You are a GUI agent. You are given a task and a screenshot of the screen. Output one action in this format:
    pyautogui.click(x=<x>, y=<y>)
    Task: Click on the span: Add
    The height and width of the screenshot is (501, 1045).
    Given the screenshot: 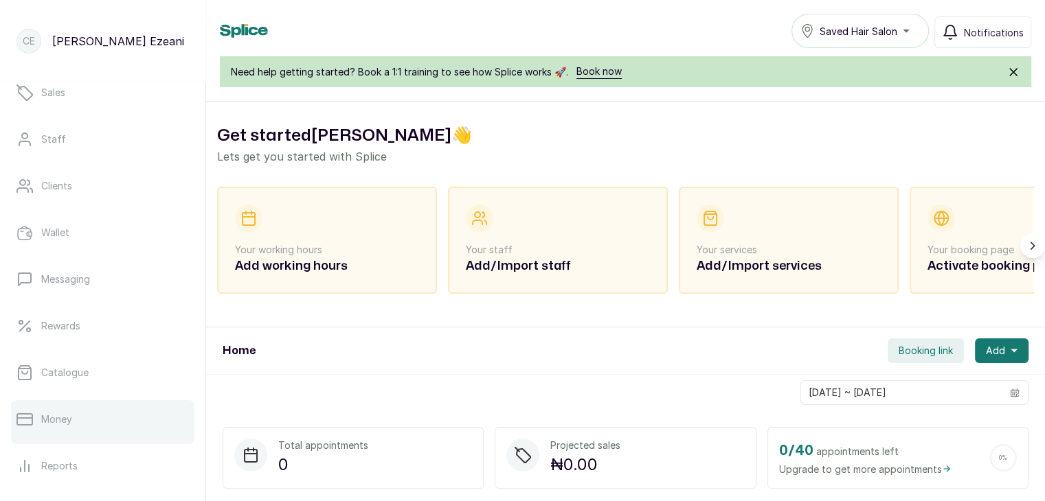 What is the action you would take?
    pyautogui.click(x=995, y=351)
    